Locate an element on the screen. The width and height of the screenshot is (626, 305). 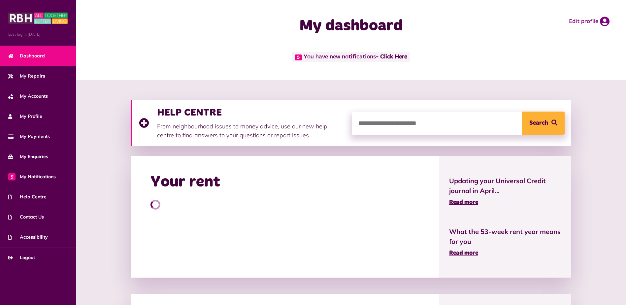
span: Dashboard is located at coordinates (26, 56).